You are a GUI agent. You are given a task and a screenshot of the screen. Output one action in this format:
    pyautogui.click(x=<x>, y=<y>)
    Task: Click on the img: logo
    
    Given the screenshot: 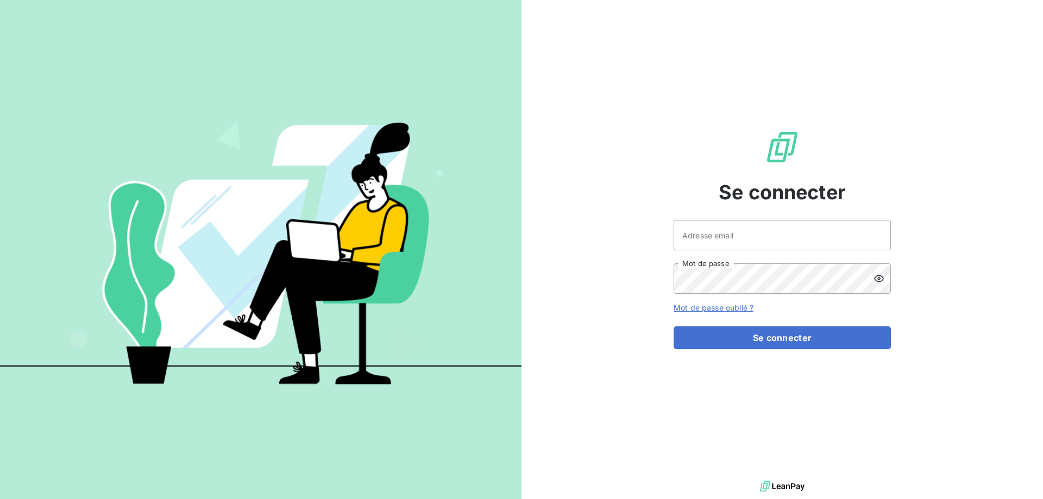 What is the action you would take?
    pyautogui.click(x=782, y=487)
    